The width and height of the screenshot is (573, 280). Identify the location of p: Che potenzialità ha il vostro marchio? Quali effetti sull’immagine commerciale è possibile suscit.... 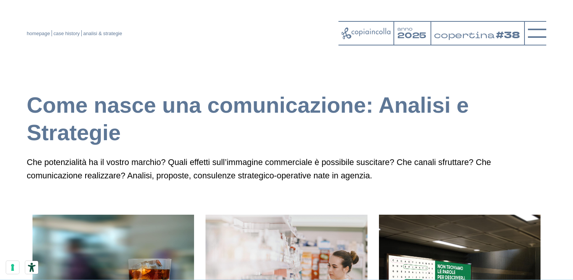
(287, 169).